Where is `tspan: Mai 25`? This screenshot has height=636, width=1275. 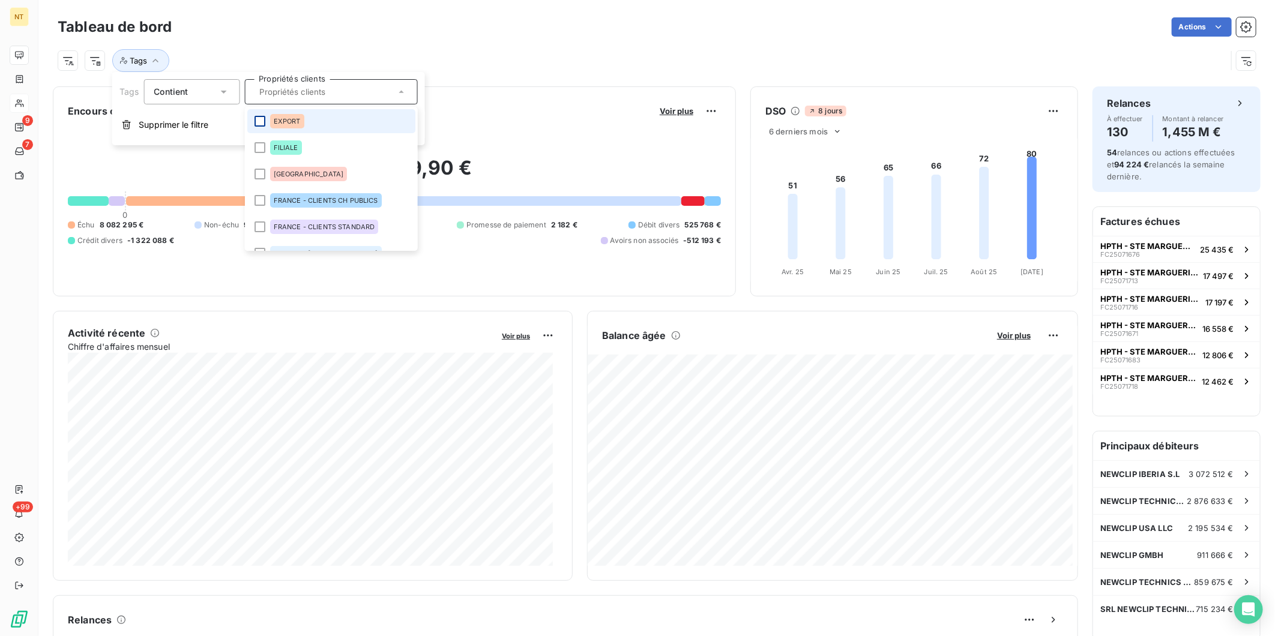 tspan: Mai 25 is located at coordinates (840, 272).